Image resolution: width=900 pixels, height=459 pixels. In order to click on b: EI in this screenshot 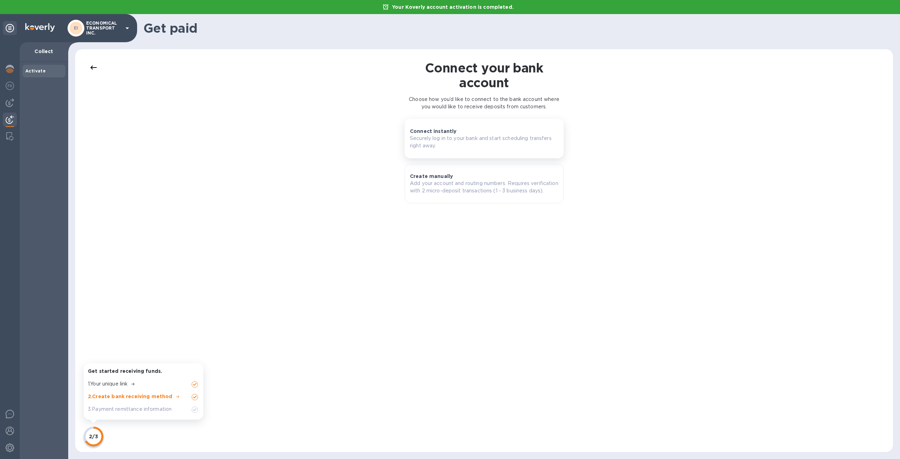, I will do `click(76, 28)`.